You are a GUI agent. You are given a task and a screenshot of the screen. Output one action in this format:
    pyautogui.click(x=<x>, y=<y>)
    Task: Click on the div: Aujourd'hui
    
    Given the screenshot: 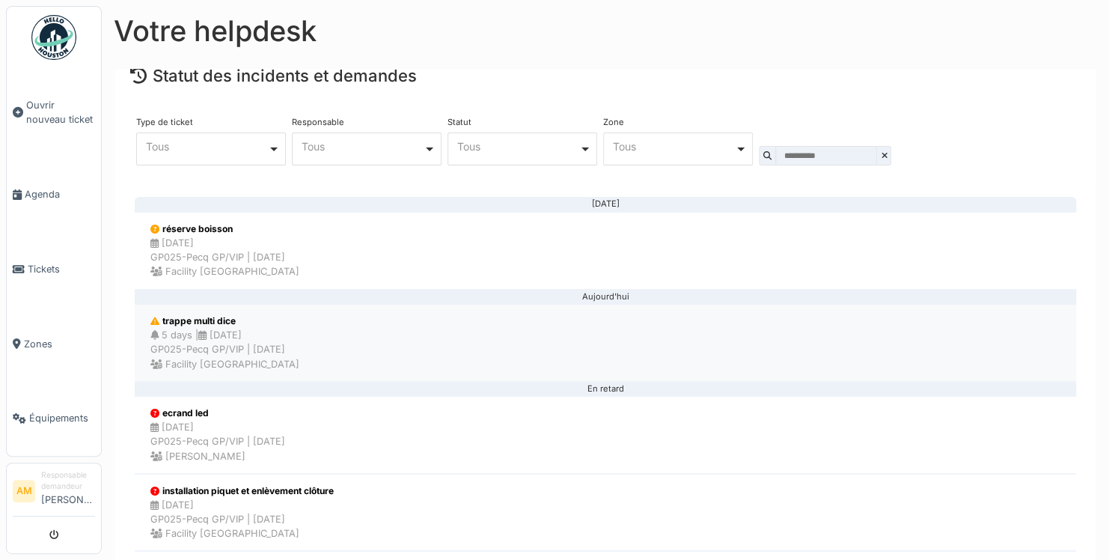 What is the action you would take?
    pyautogui.click(x=605, y=297)
    